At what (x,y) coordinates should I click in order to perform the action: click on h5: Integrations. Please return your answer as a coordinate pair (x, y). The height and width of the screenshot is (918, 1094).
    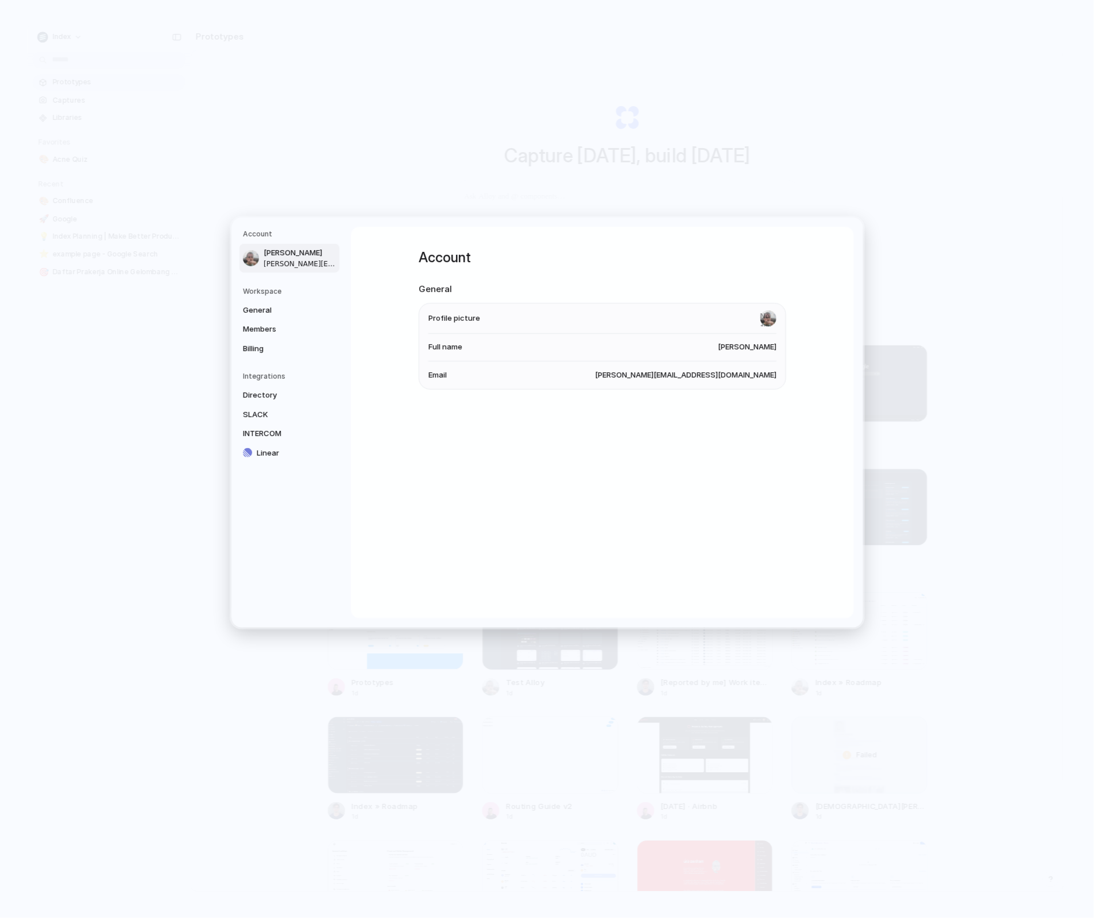
    Looking at the image, I should click on (291, 377).